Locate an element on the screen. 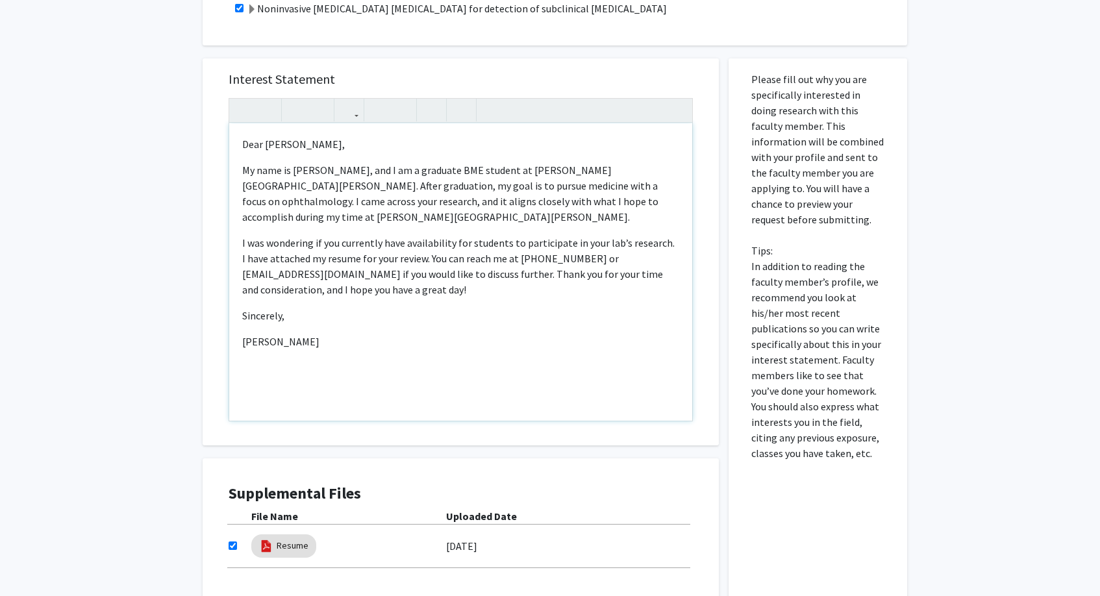 The width and height of the screenshot is (1100, 596). button: Emphasis (Ctrl + I) is located at coordinates (266, 110).